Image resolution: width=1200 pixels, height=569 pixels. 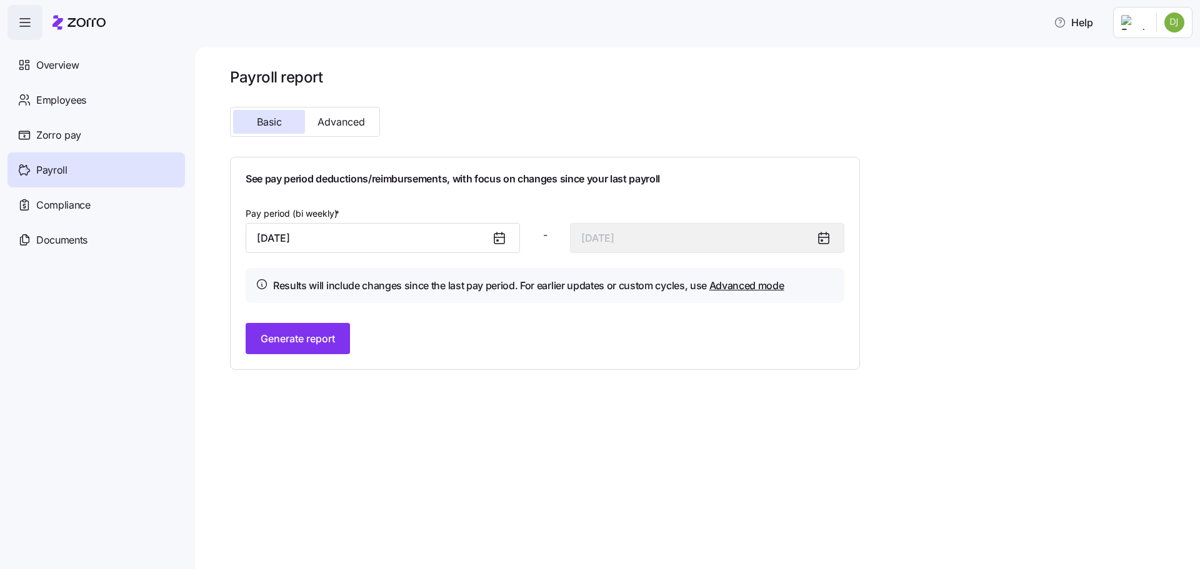 I want to click on img: Employer logo, so click(x=1134, y=23).